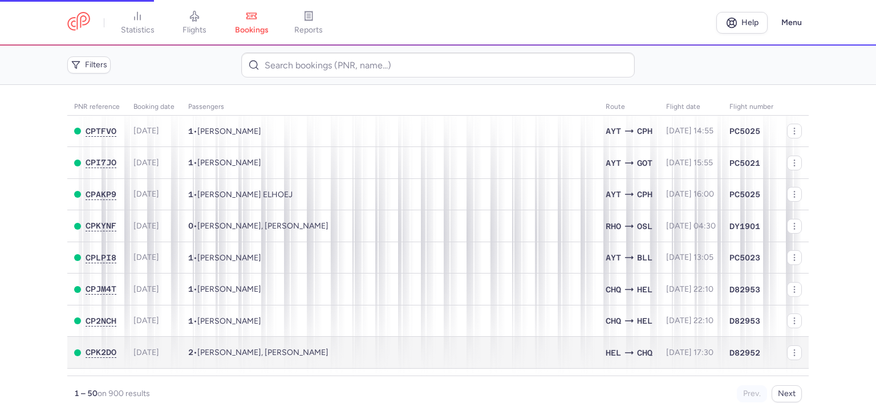 The height and width of the screenshot is (416, 876). I want to click on span: Help, so click(750, 22).